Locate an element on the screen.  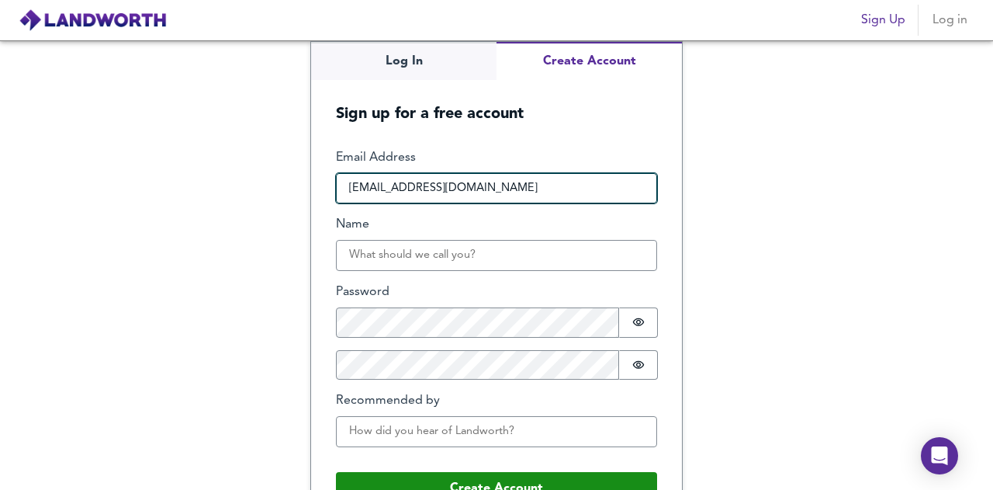
button: Create Account is located at coordinates (589, 61).